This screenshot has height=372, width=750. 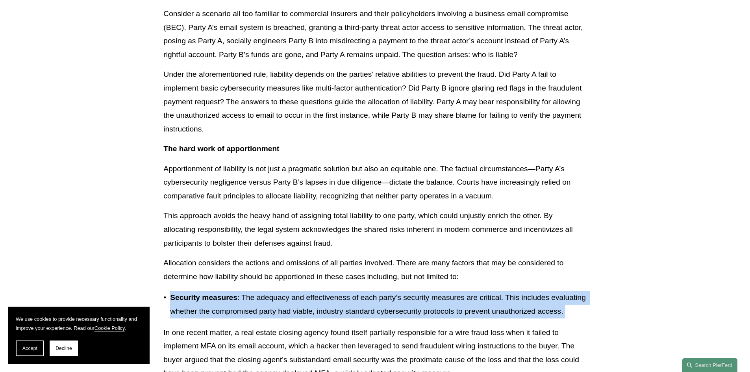 I want to click on button: Decline, so click(x=64, y=349).